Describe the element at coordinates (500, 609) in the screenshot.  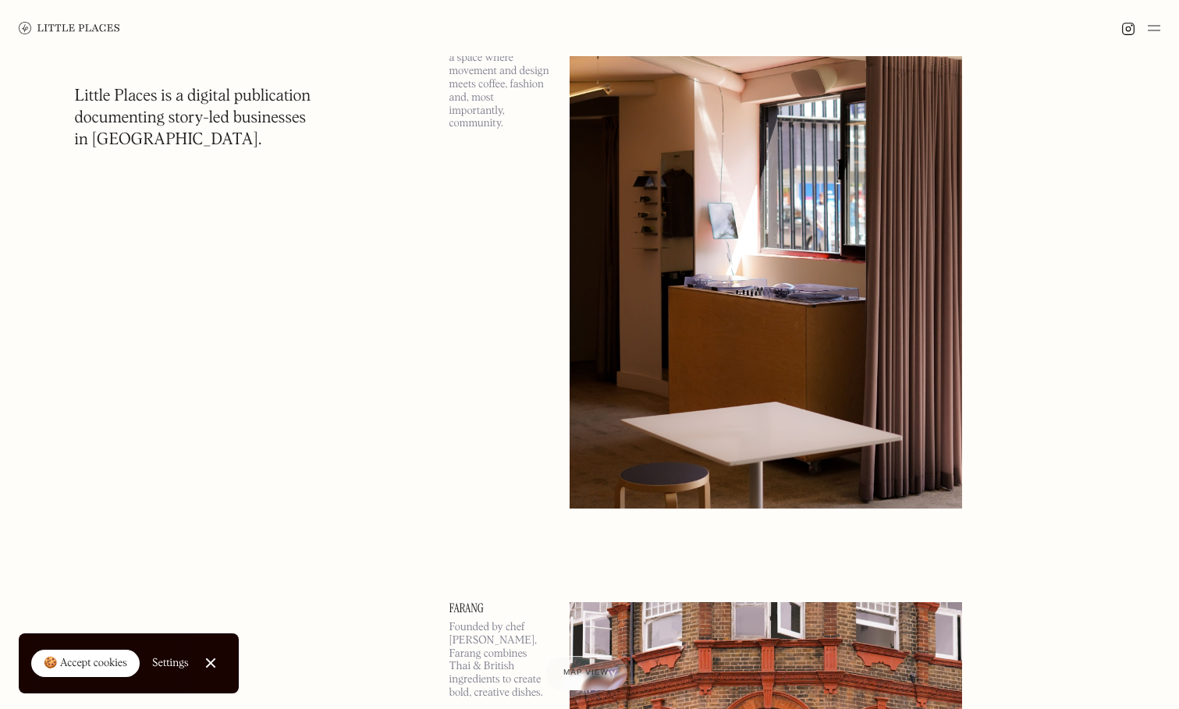
I see `a: Farang` at that location.